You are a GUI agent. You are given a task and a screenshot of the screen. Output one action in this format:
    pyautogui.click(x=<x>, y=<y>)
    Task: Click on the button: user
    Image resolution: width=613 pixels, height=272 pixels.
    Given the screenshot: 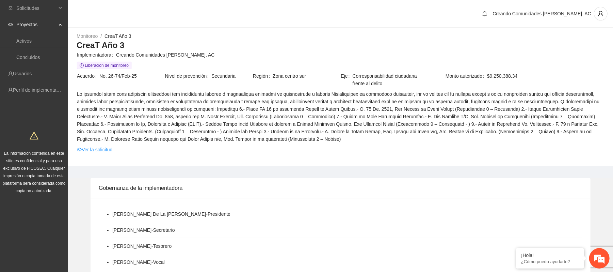 What is the action you would take?
    pyautogui.click(x=601, y=14)
    